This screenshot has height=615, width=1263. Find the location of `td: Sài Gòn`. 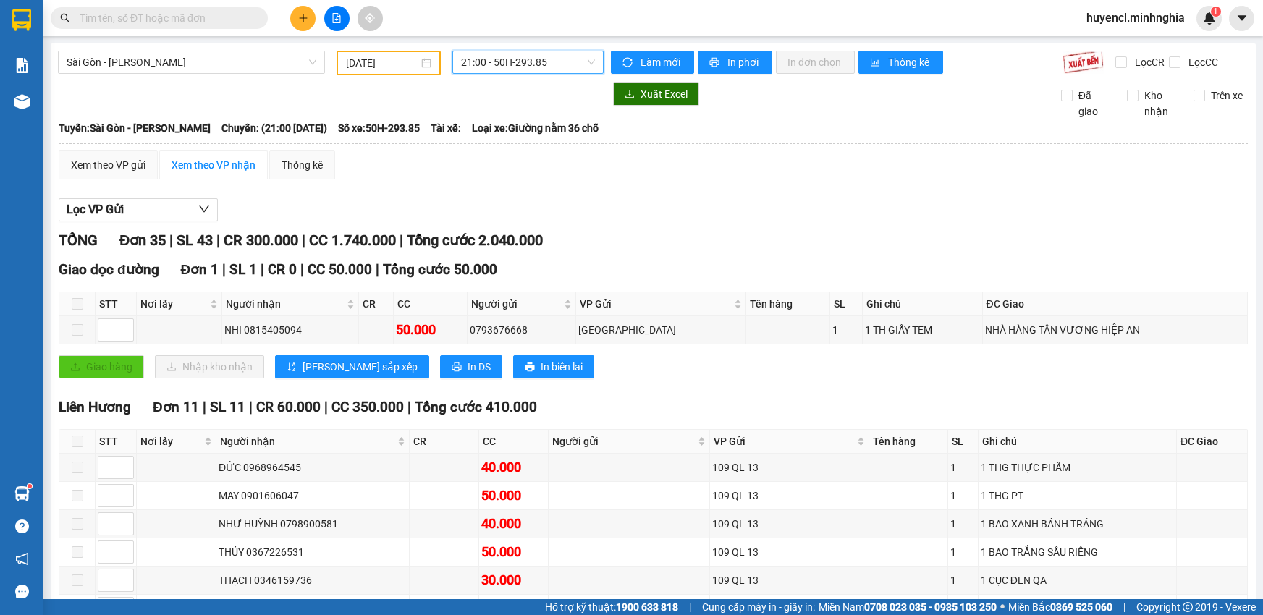

td: Sài Gòn is located at coordinates (661, 330).